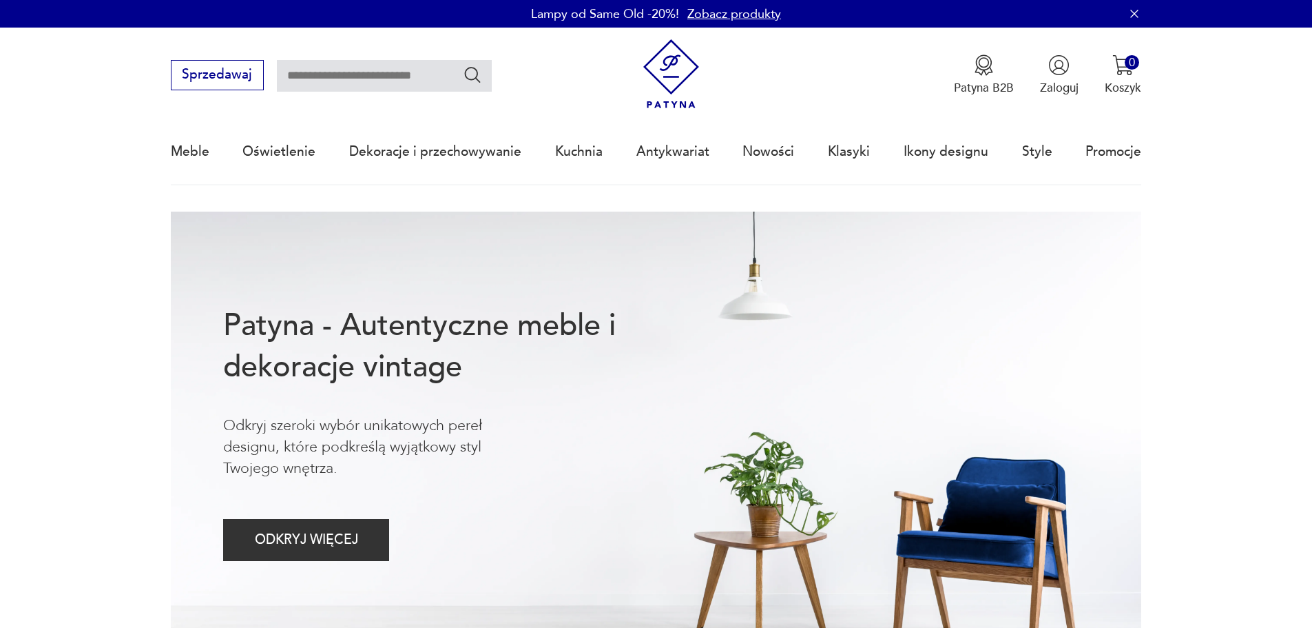  I want to click on img: Ikonka użytkownika, so click(1059, 65).